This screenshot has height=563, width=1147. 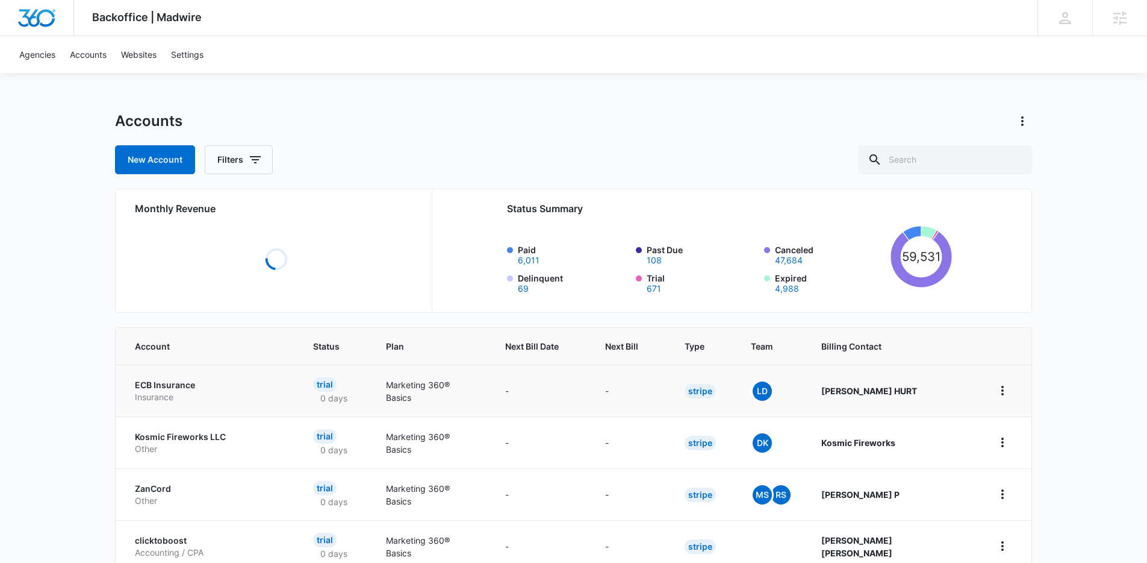 What do you see at coordinates (694, 346) in the screenshot?
I see `span: Type` at bounding box center [694, 346].